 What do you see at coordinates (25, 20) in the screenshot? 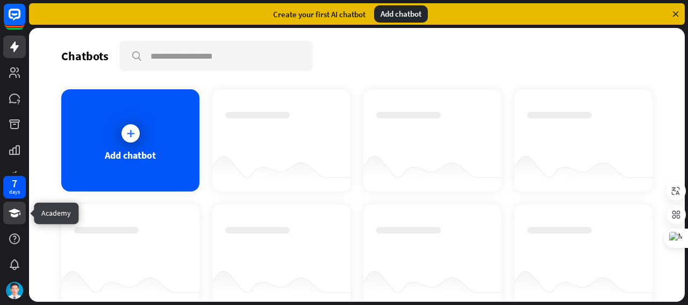
I see `button: Open LiveChat chat widget` at bounding box center [25, 20].